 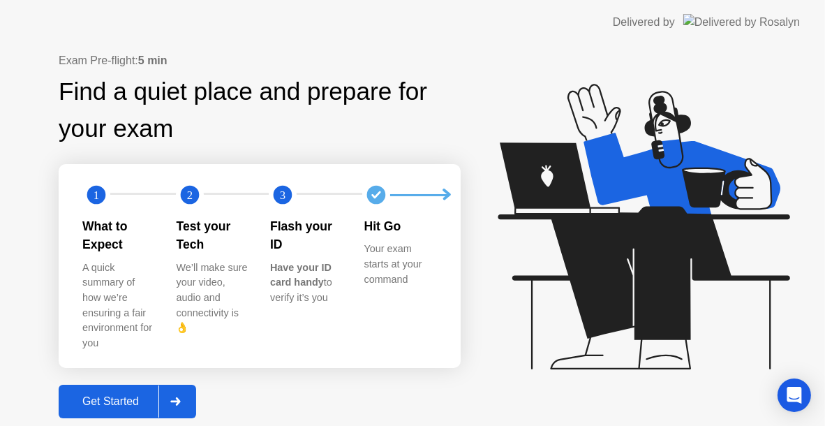 What do you see at coordinates (212, 298) in the screenshot?
I see `div: We’ll make sure your video, audio and connectivity is 👌` at bounding box center [212, 298].